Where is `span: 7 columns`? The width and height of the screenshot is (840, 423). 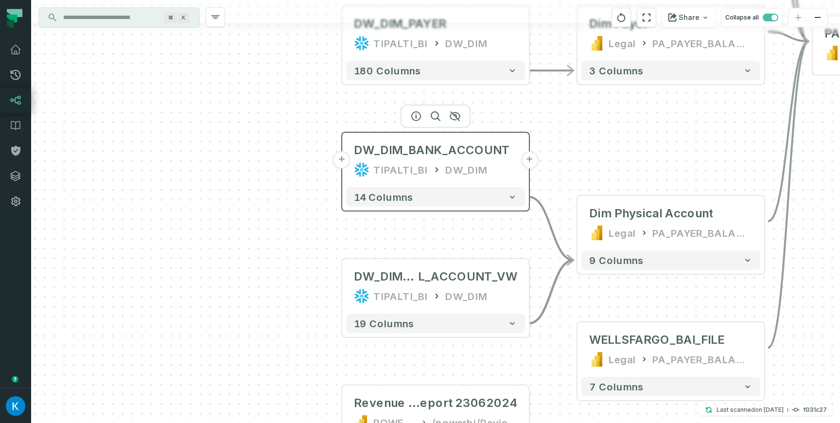 span: 7 columns is located at coordinates (617, 387).